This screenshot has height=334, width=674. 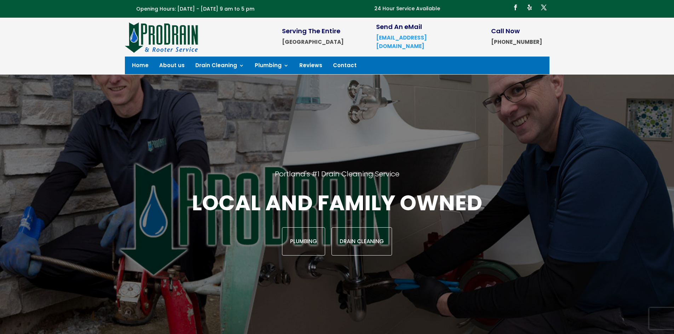 What do you see at coordinates (529, 7) in the screenshot?
I see `a: Follow on Yelp` at bounding box center [529, 7].